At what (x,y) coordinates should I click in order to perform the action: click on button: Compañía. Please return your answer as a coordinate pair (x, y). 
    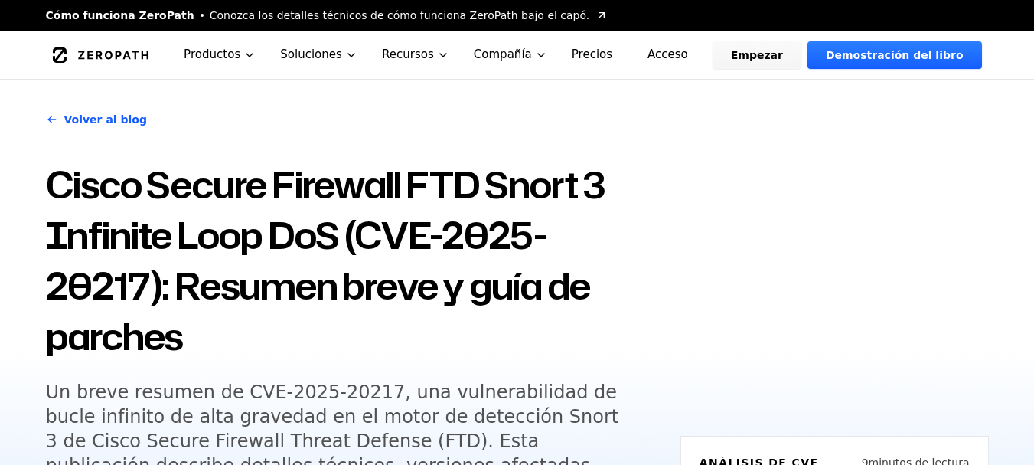
    Looking at the image, I should click on (511, 54).